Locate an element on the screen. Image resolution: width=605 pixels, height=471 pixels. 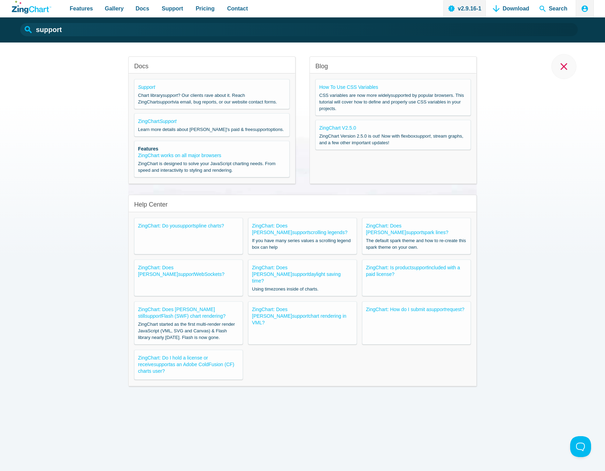
span: Contact is located at coordinates (238, 8).